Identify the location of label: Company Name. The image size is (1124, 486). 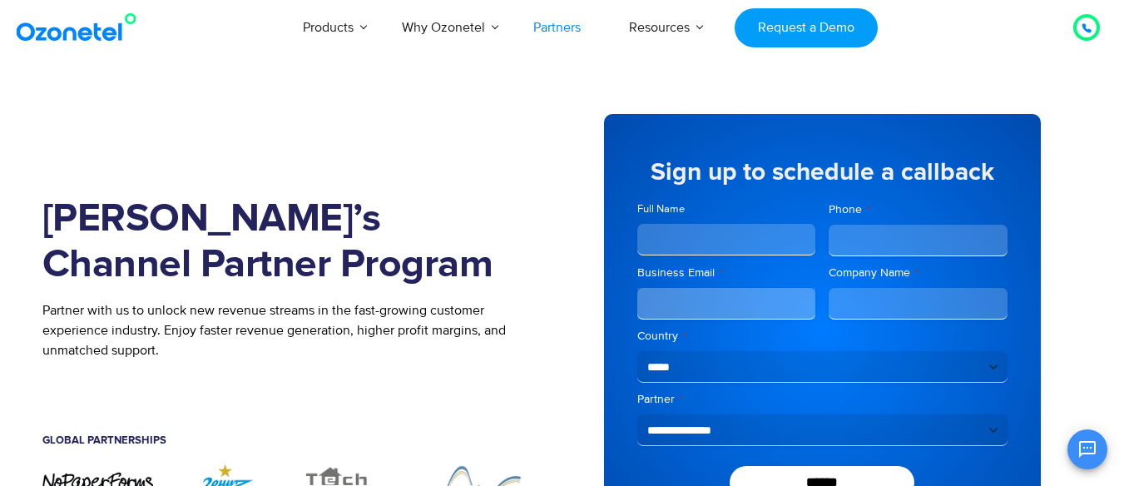
(918, 273).